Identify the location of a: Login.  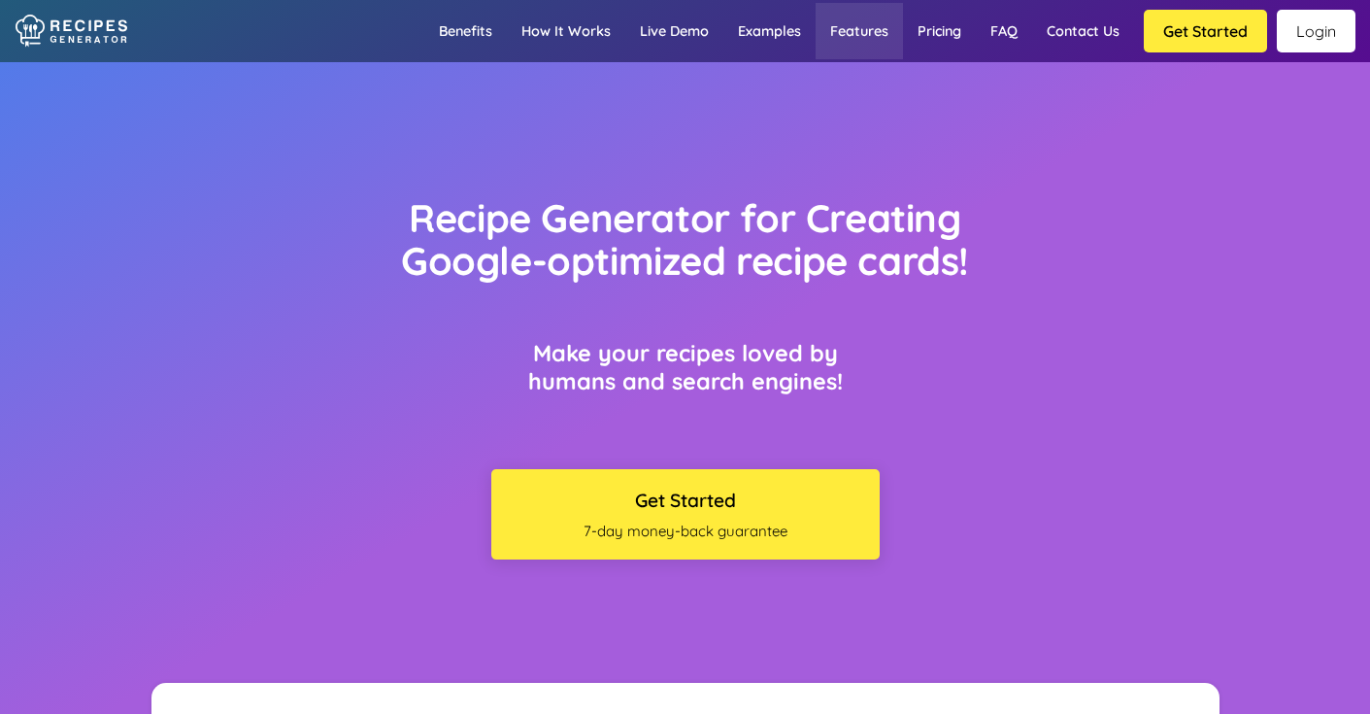
(1316, 31).